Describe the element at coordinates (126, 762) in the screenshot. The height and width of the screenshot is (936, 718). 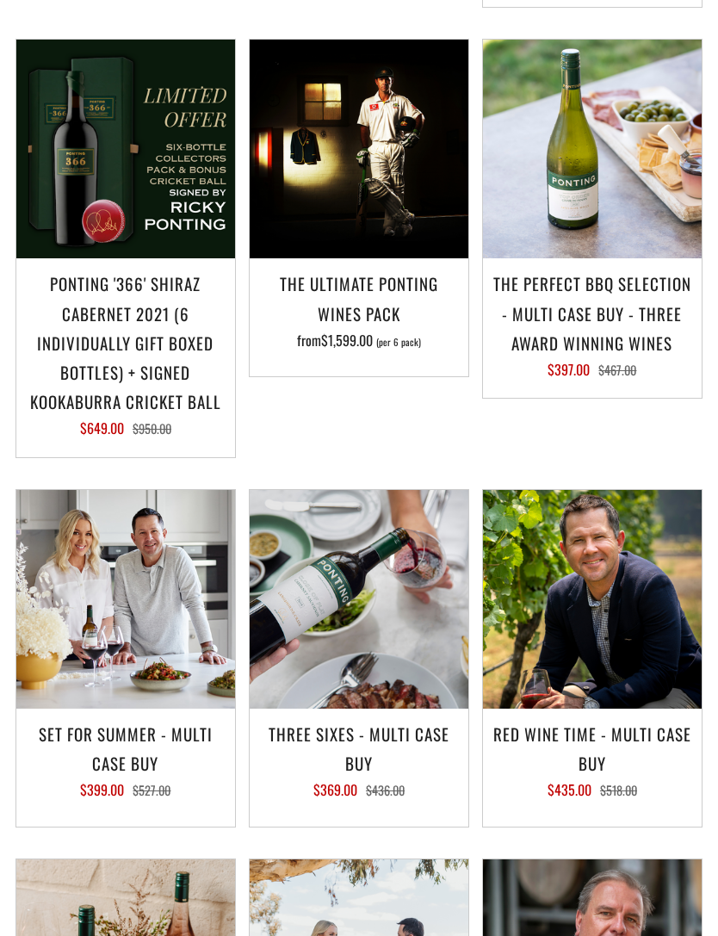
I see `a: Set For Summer - Multi Case Buy $399.00 $527.00` at that location.